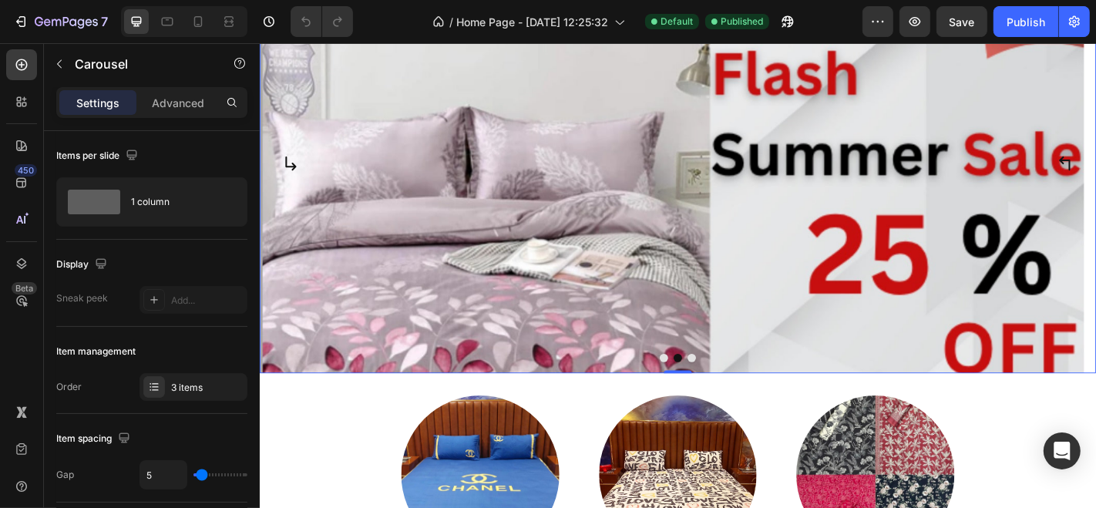 This screenshot has width=1096, height=508. I want to click on div: 450, so click(25, 170).